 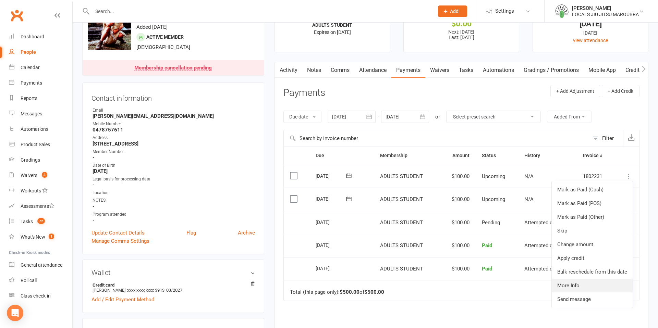 I want to click on span: xxxx xxxx xxxx 3913, so click(x=146, y=290).